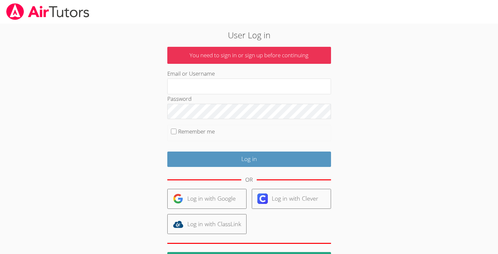  What do you see at coordinates (191, 73) in the screenshot?
I see `label: Email or Username` at bounding box center [191, 73].